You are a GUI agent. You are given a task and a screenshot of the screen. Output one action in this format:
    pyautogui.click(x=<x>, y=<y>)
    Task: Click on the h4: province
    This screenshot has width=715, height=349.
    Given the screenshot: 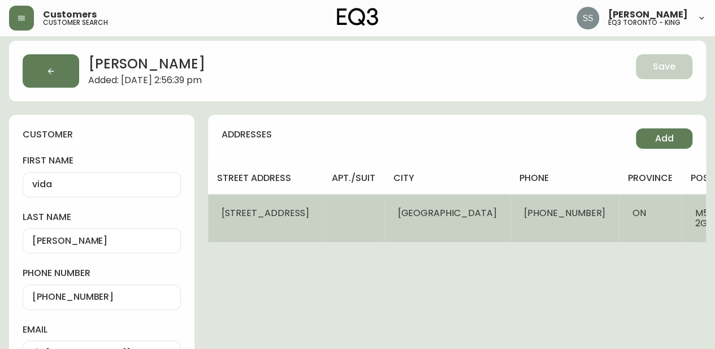 What is the action you would take?
    pyautogui.click(x=650, y=178)
    